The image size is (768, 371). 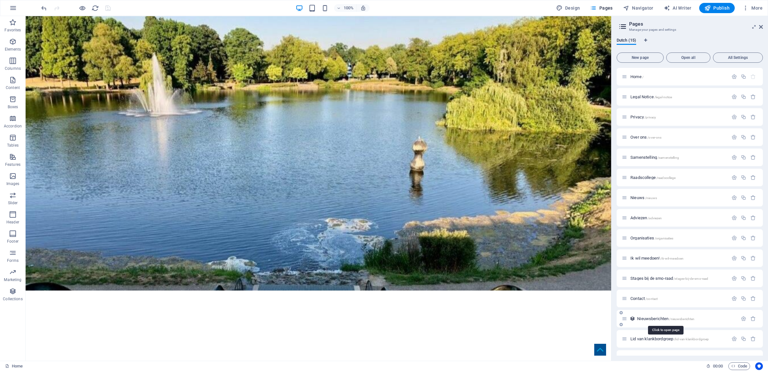 What do you see at coordinates (679, 278) in the screenshot?
I see `div: Stages bij de smo-raad/stages-bij-de-smo-raad` at bounding box center [679, 278].